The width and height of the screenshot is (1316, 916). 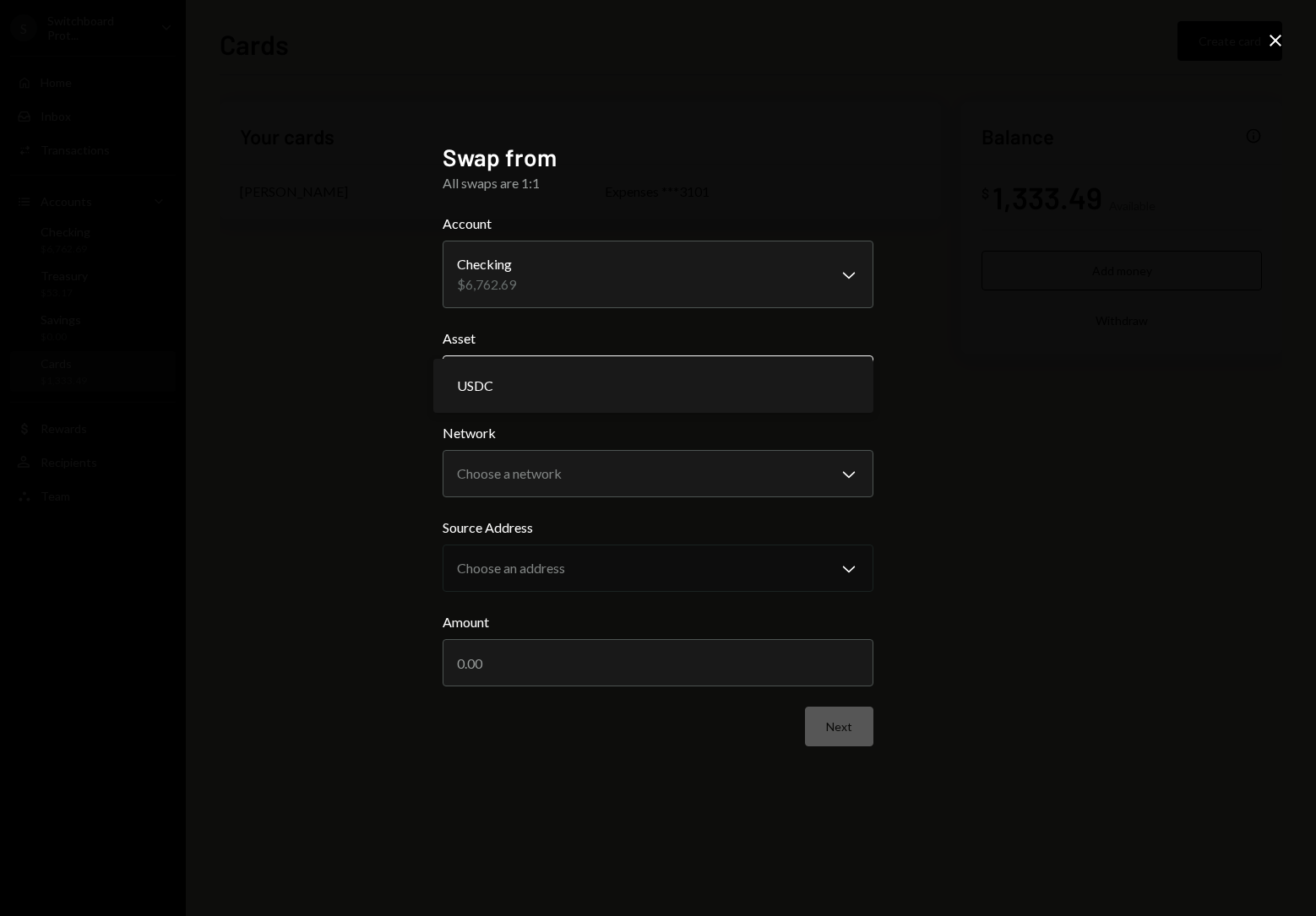 I want to click on label: Account, so click(x=658, y=224).